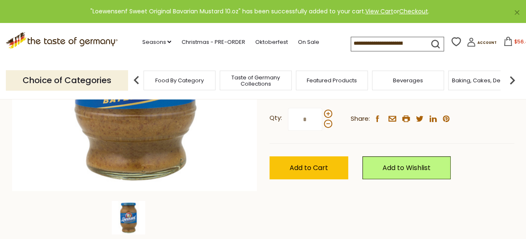 The image size is (526, 239). Describe the element at coordinates (129, 218) in the screenshot. I see `img: Loewensenf Sweet Original Bavarian Mustard 10.oz` at that location.